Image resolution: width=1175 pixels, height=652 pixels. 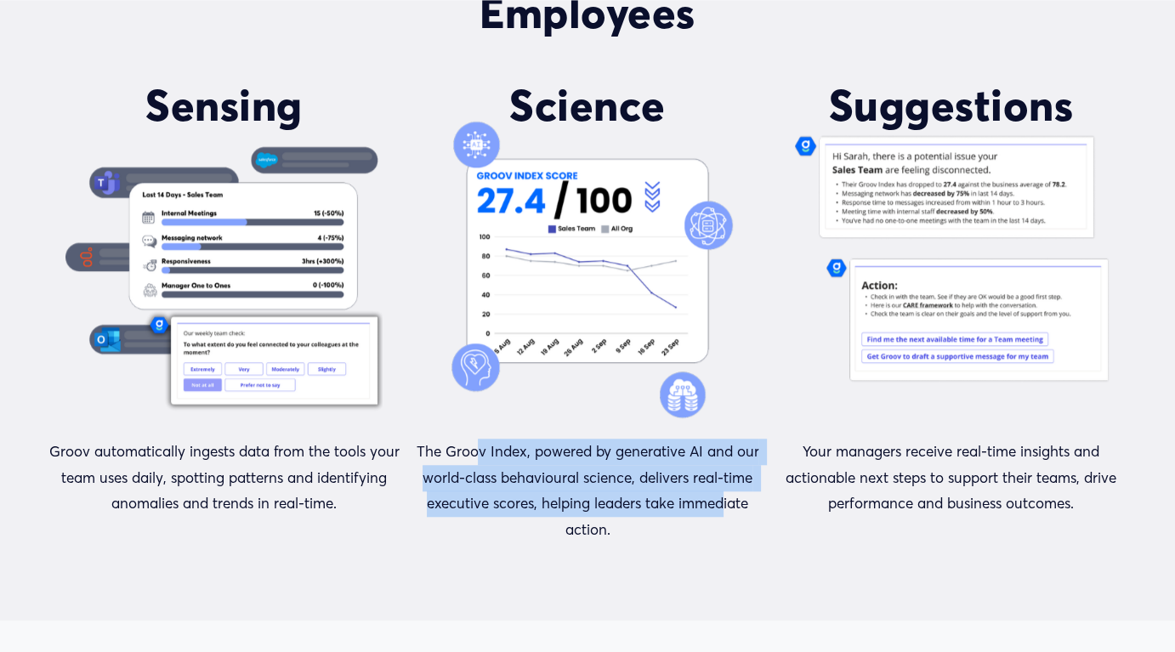 I want to click on p: Groov automatically ingests data from the tools your team uses daily, spotting patterns and ident..., so click(x=224, y=478).